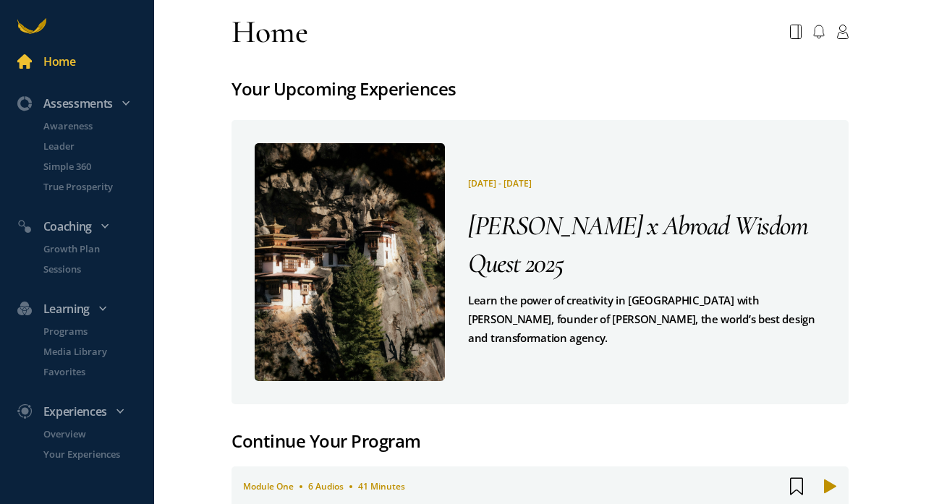 The image size is (926, 504). I want to click on div: Your Upcoming Experiences, so click(540, 89).